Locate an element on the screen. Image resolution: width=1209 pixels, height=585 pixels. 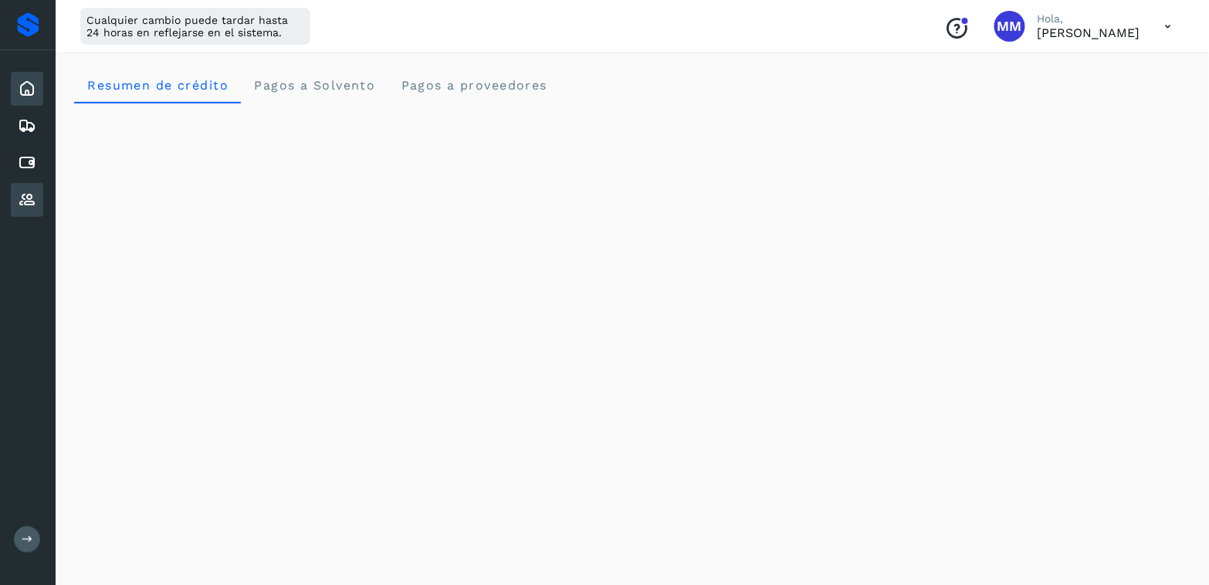
span: Resumen de crédito is located at coordinates (157, 85).